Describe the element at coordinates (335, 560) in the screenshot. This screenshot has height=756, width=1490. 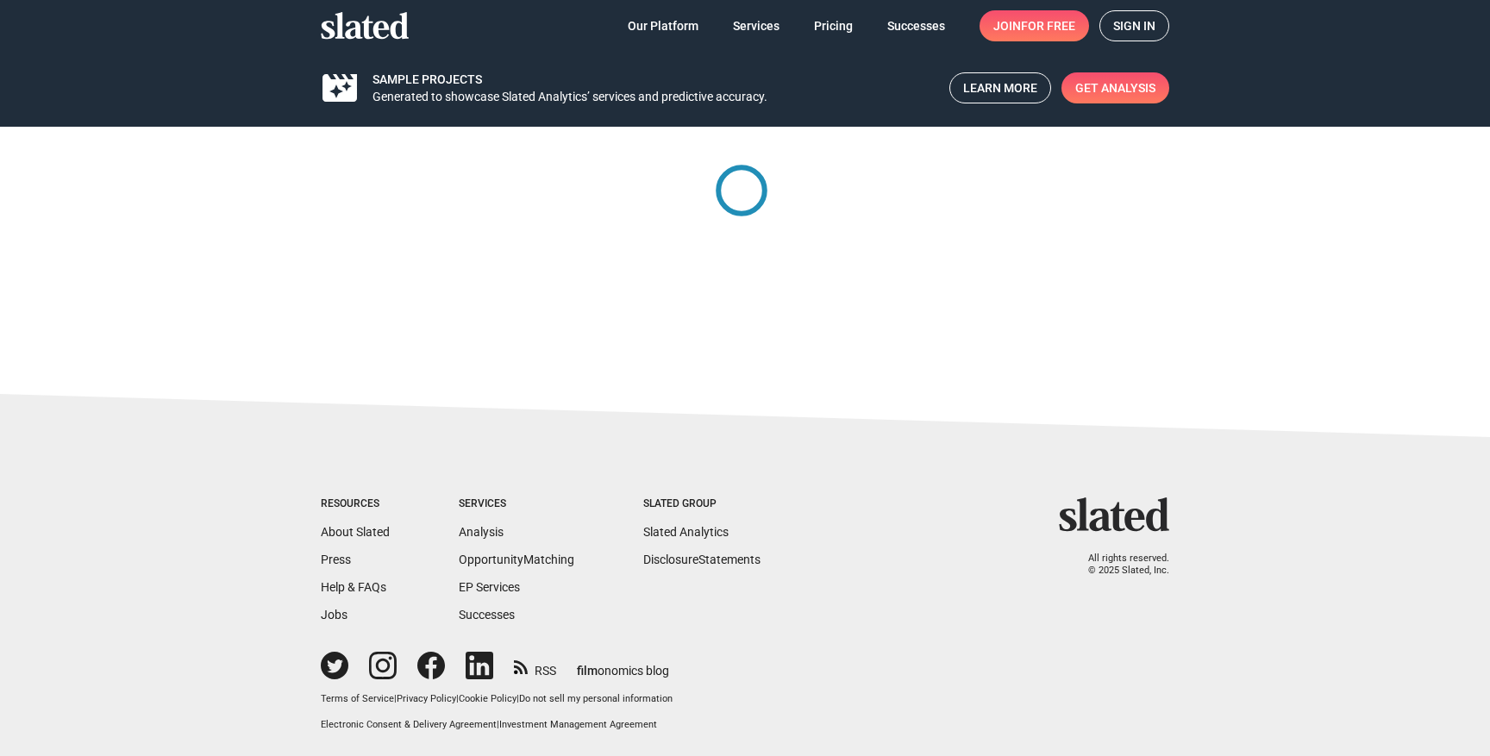
I see `a: Press` at that location.